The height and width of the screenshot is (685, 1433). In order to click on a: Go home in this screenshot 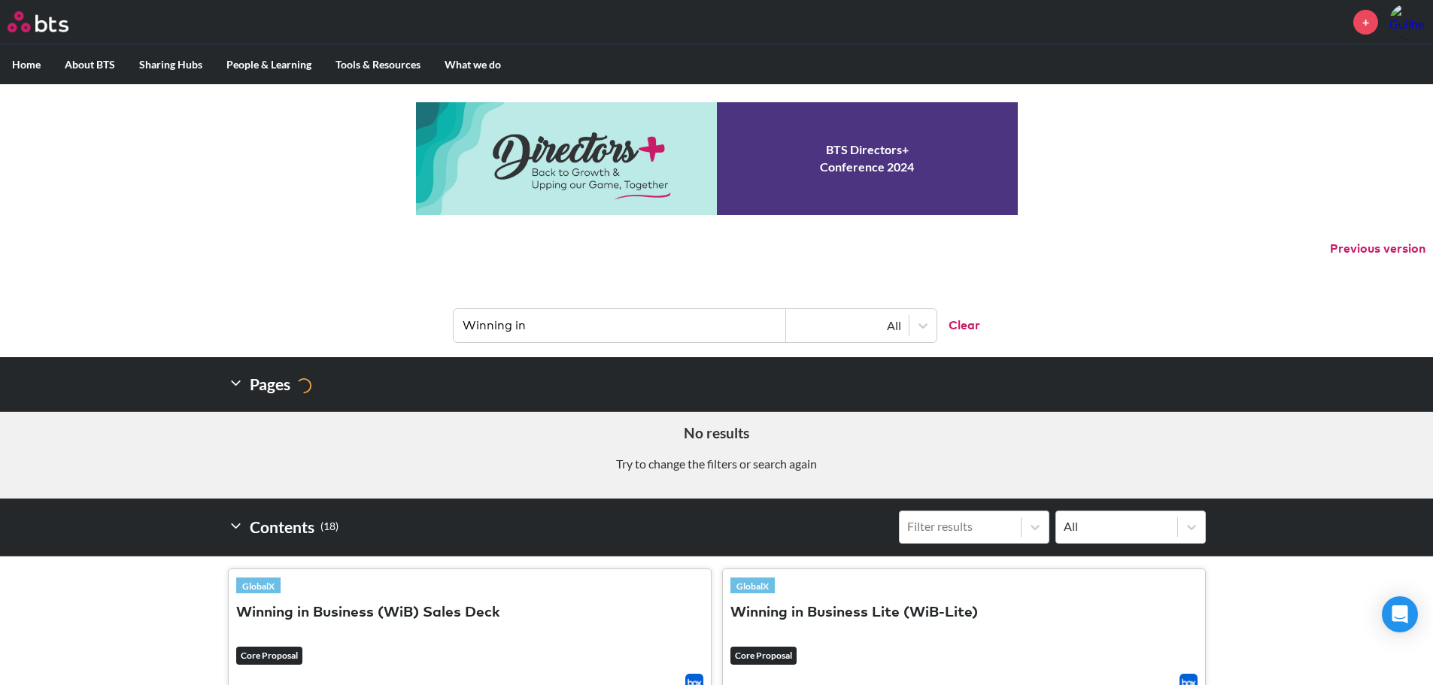, I will do `click(52, 22)`.